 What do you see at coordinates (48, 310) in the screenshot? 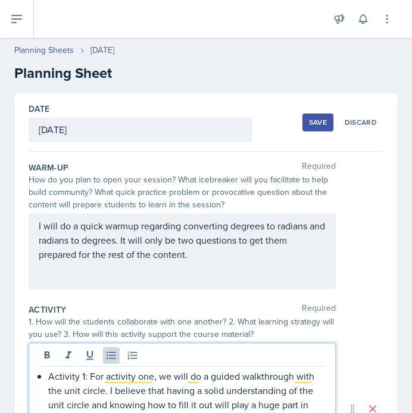
I see `label: Activity` at bounding box center [48, 310].